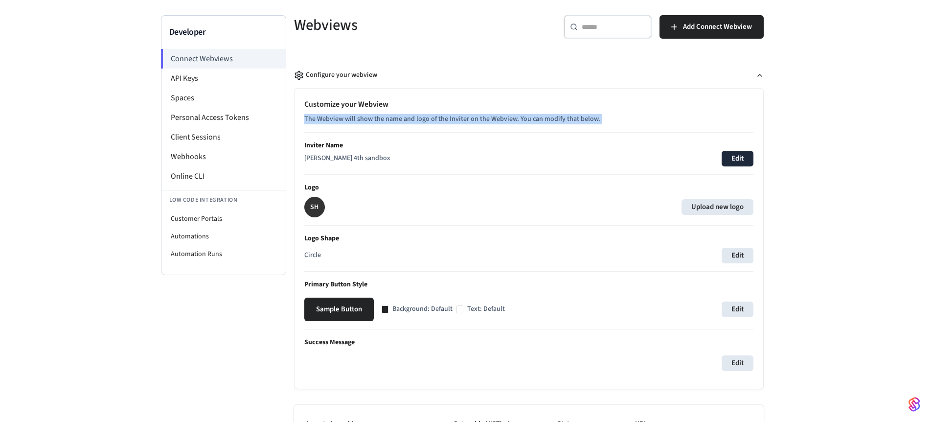 The width and height of the screenshot is (932, 422). I want to click on p: Inviter Name, so click(529, 145).